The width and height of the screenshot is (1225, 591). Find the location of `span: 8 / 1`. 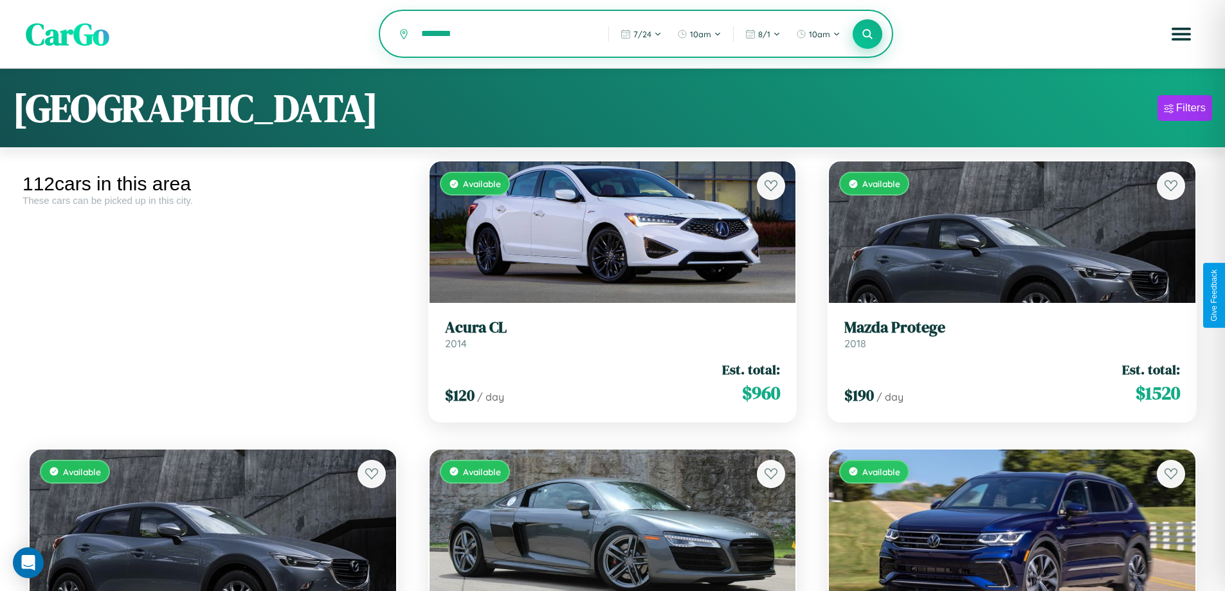

span: 8 / 1 is located at coordinates (764, 34).